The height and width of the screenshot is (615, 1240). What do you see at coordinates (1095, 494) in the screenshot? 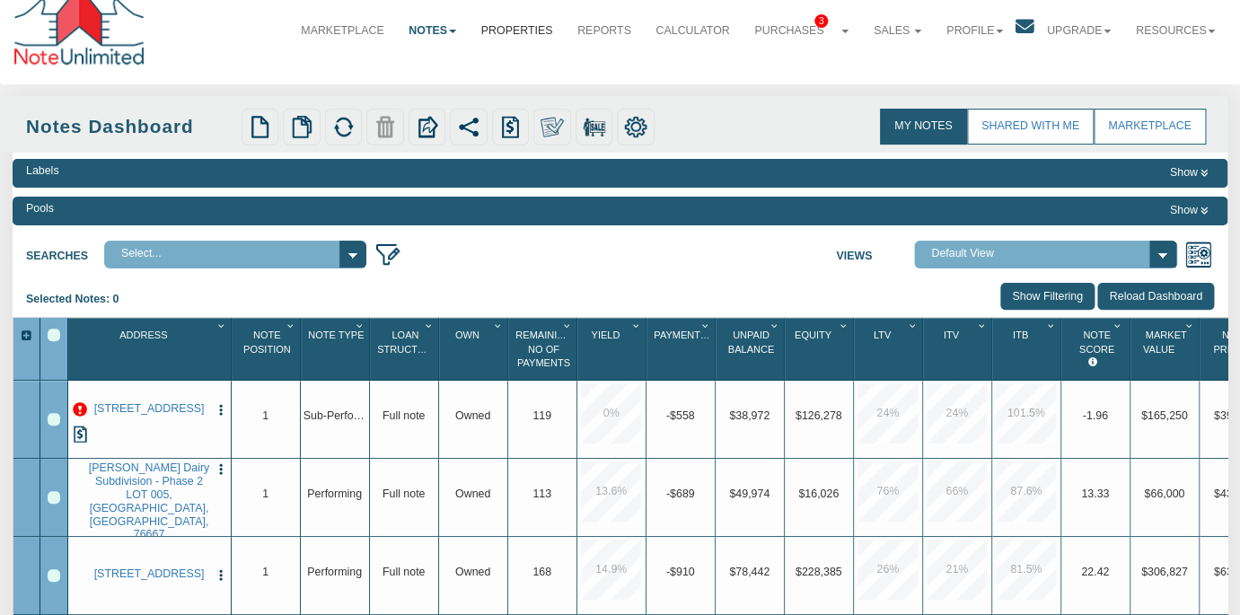
I see `span: 13.33` at bounding box center [1095, 494].